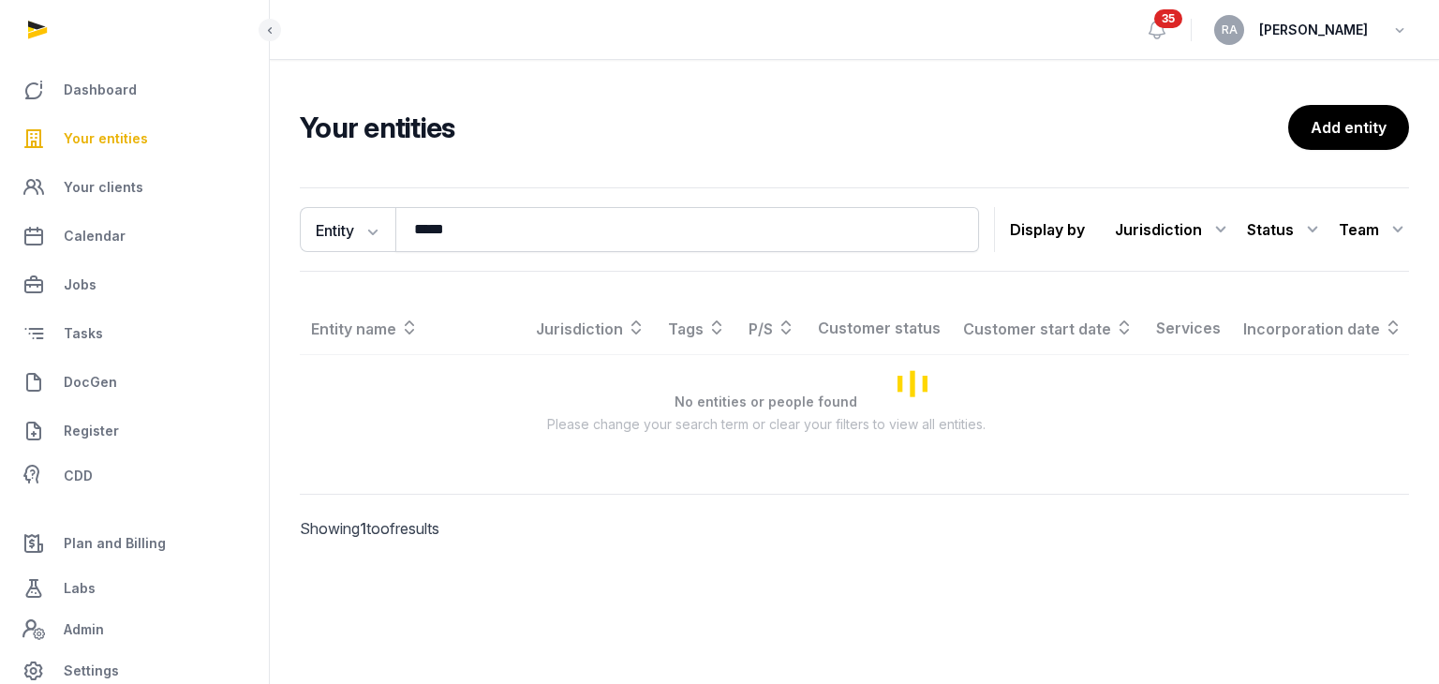 Image resolution: width=1439 pixels, height=684 pixels. Describe the element at coordinates (134, 90) in the screenshot. I see `a: Dashboard` at that location.